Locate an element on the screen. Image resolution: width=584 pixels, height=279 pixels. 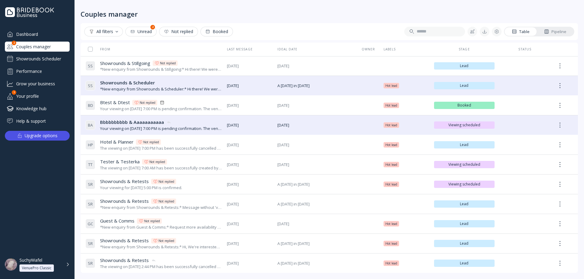
div: *New enquiry from Guest & Comms:* Request more availability test message. *They're interested in ... is located at coordinates (161, 227).